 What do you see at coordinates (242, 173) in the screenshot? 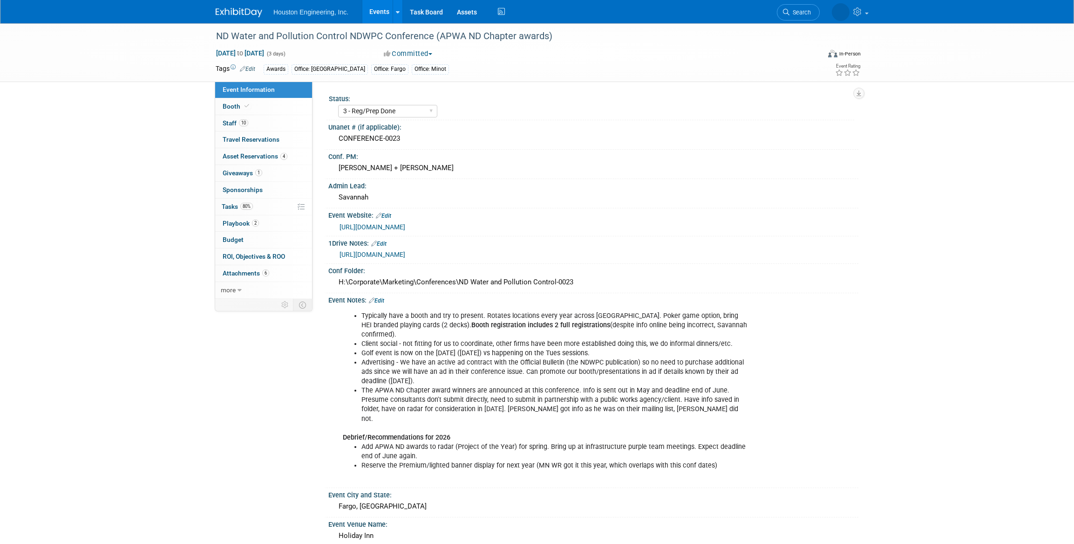
I see `span: Giveaways` at bounding box center [242, 173].